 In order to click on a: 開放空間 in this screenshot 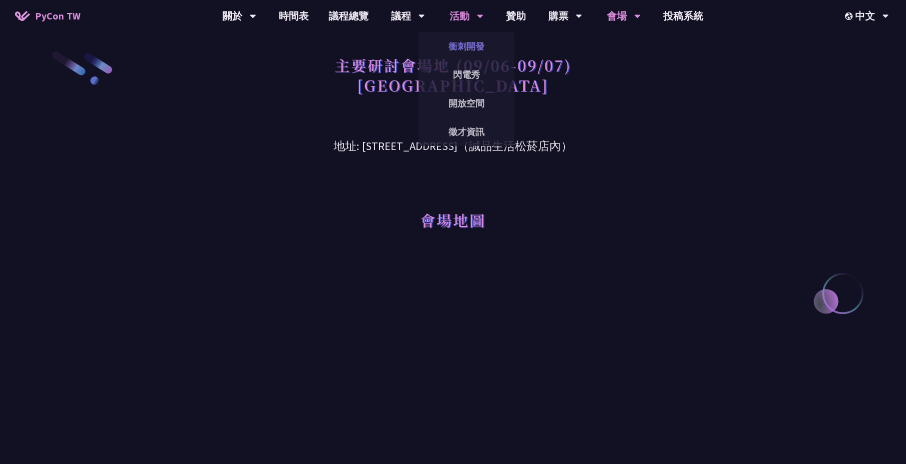, I will do `click(467, 103)`.